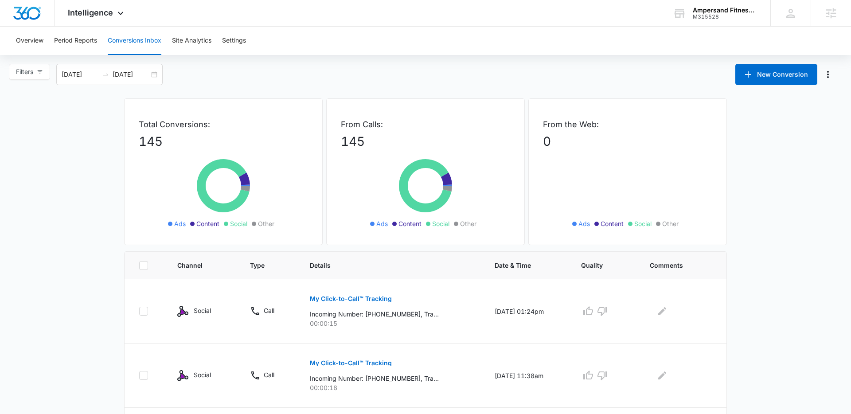 The height and width of the screenshot is (414, 851). Describe the element at coordinates (105, 74) in the screenshot. I see `span: to` at that location.